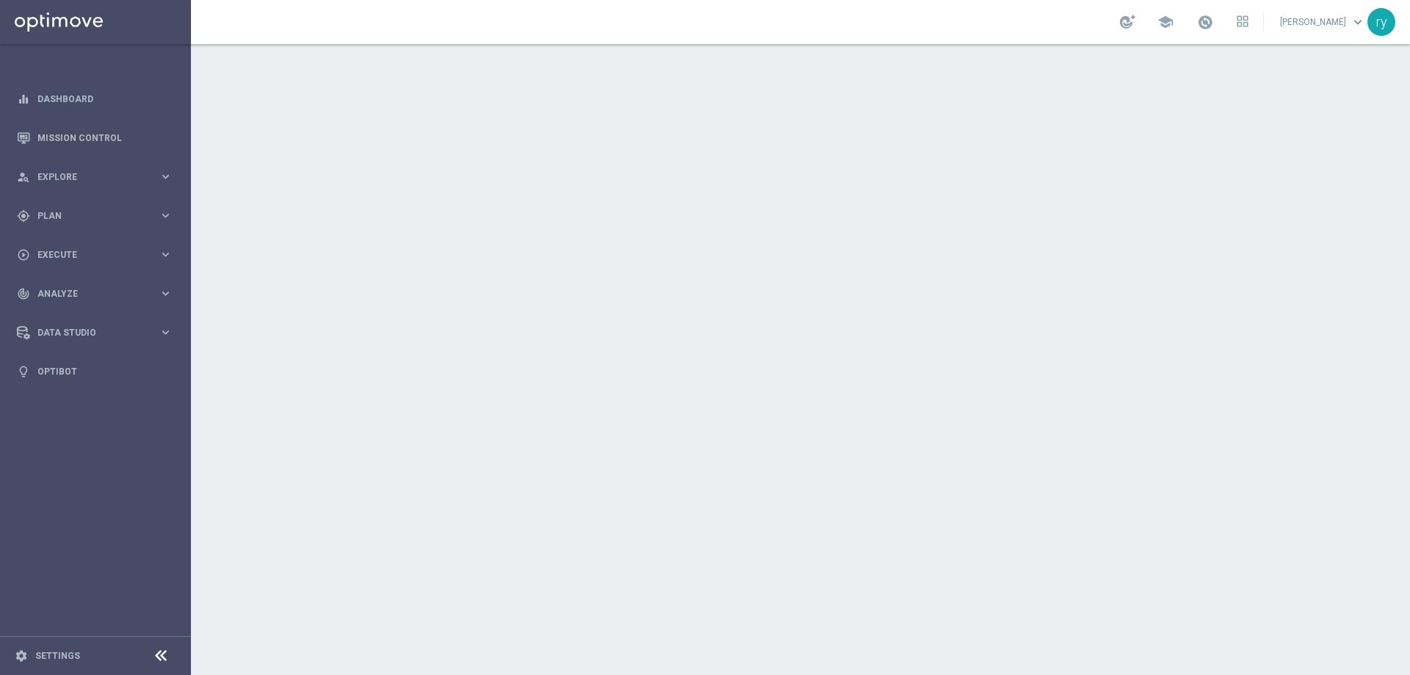 The width and height of the screenshot is (1410, 675). Describe the element at coordinates (95, 333) in the screenshot. I see `div: Data Studio keyboard_arrow_right` at that location.